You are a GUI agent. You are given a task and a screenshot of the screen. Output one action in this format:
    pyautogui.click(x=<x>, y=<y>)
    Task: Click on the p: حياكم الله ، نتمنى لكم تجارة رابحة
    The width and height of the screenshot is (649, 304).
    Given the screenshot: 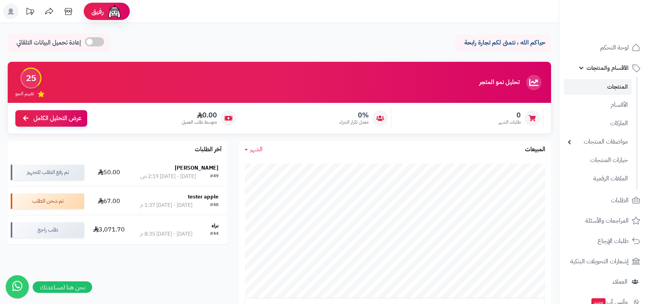 What is the action you would take?
    pyautogui.click(x=503, y=43)
    